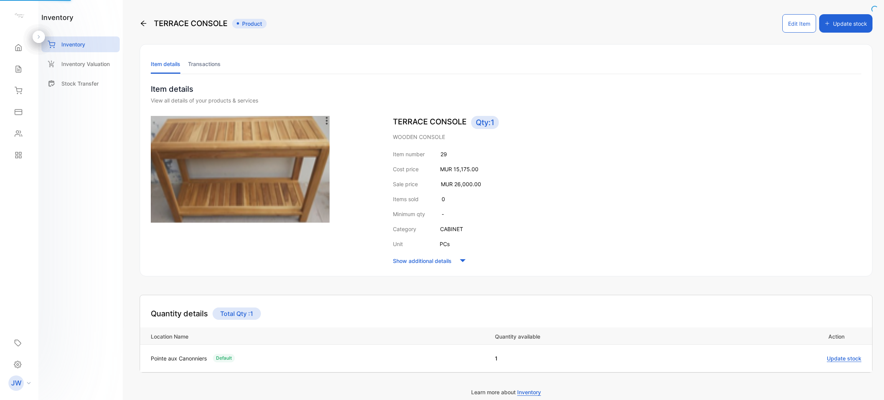  What do you see at coordinates (16, 383) in the screenshot?
I see `p: JW` at bounding box center [16, 383].